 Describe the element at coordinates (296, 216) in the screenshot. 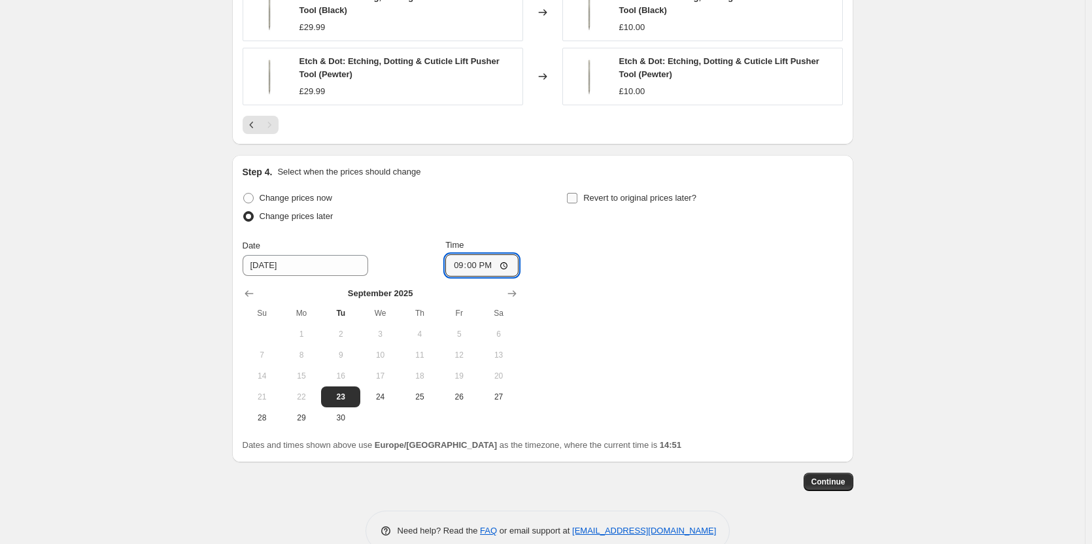

I see `span: Change prices later` at that location.